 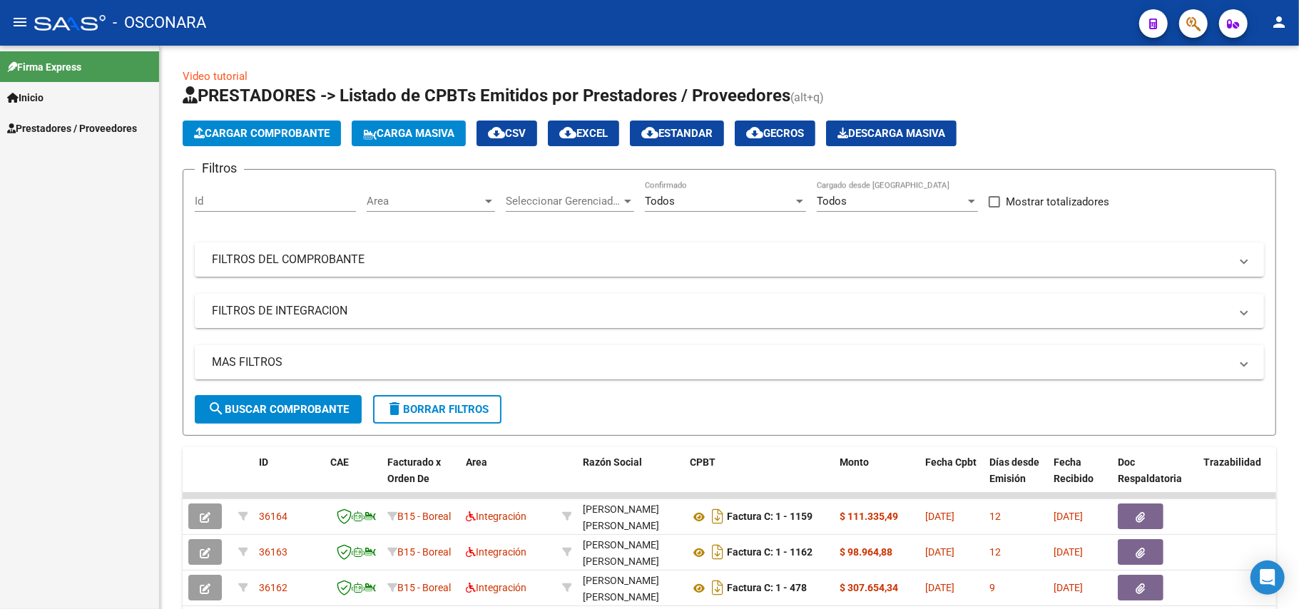 I want to click on span: Doc Respaldatoria, so click(x=1150, y=470).